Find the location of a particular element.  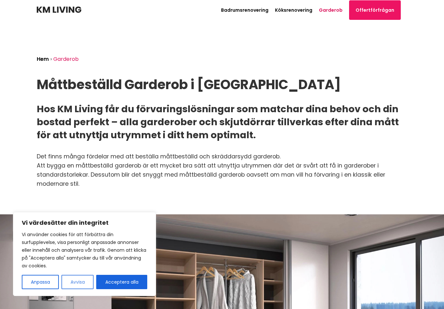

a: Hem is located at coordinates (43, 59).